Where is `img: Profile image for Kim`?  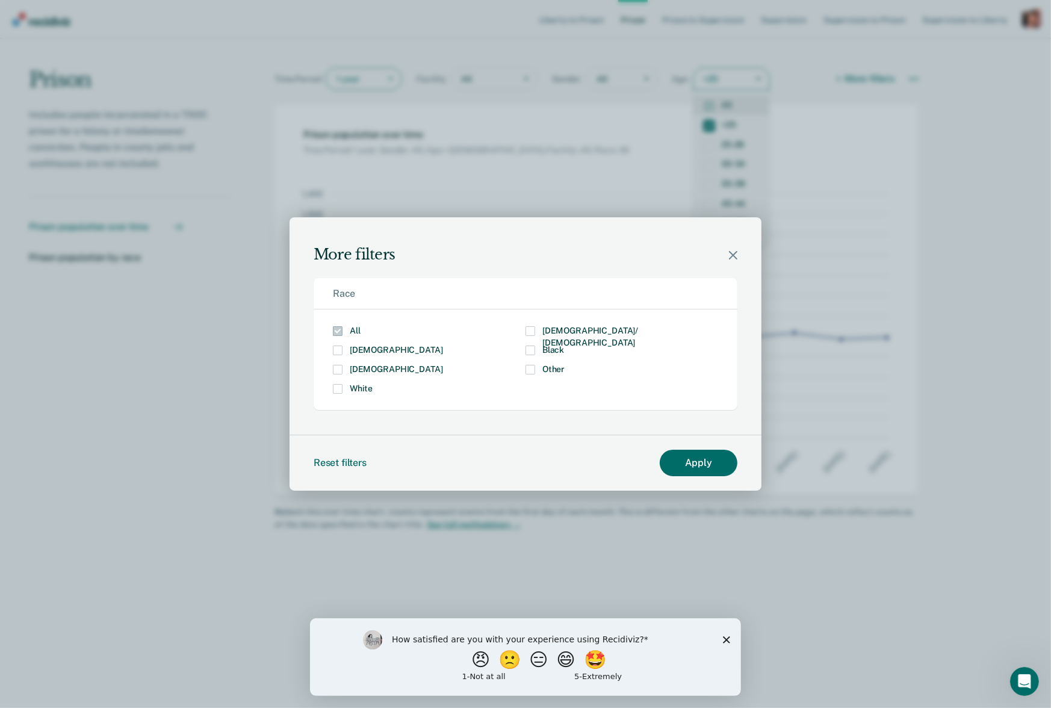
img: Profile image for Kim is located at coordinates (63, 22).